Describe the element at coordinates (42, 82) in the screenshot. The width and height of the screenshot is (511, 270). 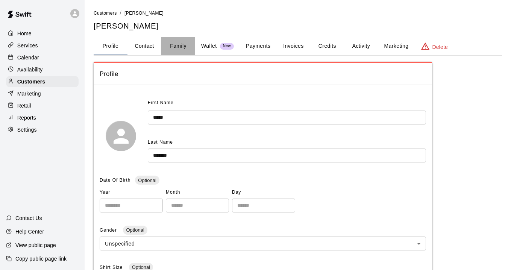
I see `div: Customers` at that location.